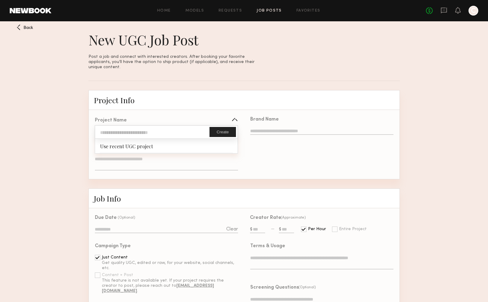 The width and height of the screenshot is (488, 302). I want to click on a: C, so click(473, 11).